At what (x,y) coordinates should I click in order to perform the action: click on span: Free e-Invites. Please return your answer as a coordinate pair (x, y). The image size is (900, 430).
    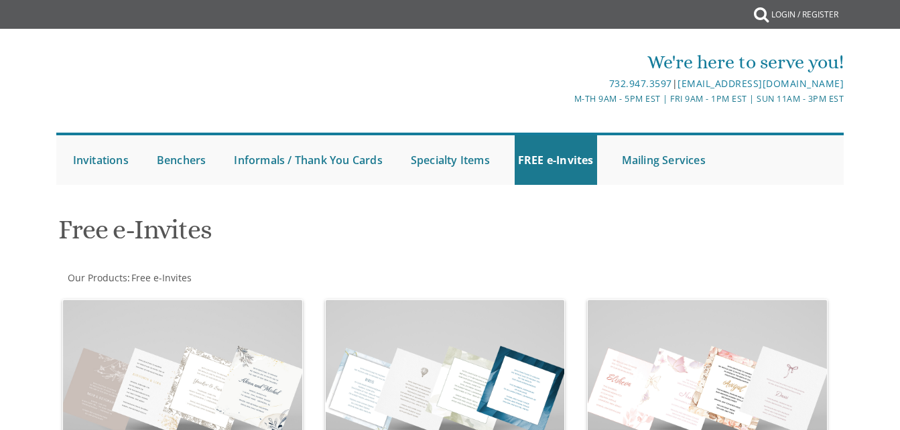
    Looking at the image, I should click on (162, 278).